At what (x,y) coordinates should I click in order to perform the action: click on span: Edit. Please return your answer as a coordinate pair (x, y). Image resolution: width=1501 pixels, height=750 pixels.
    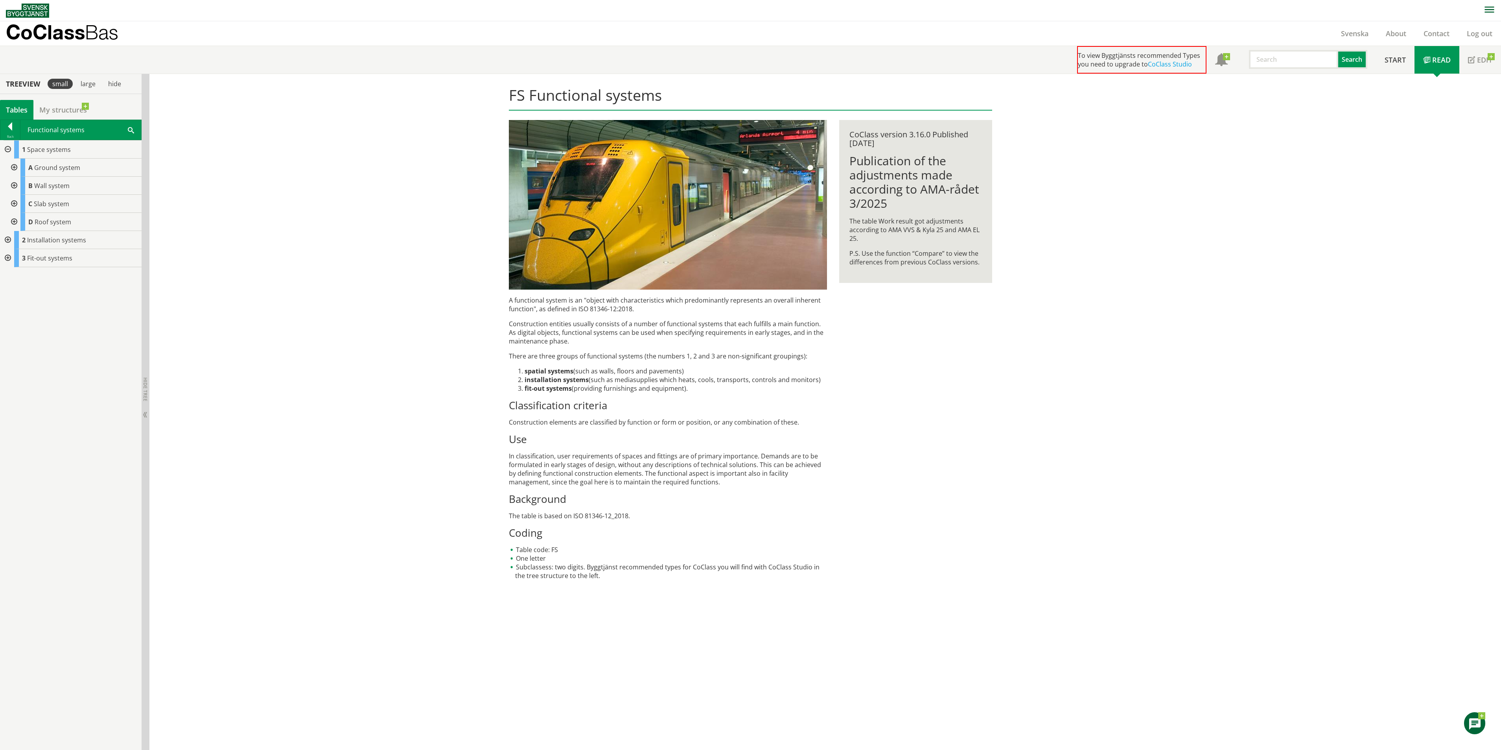
    Looking at the image, I should click on (1484, 60).